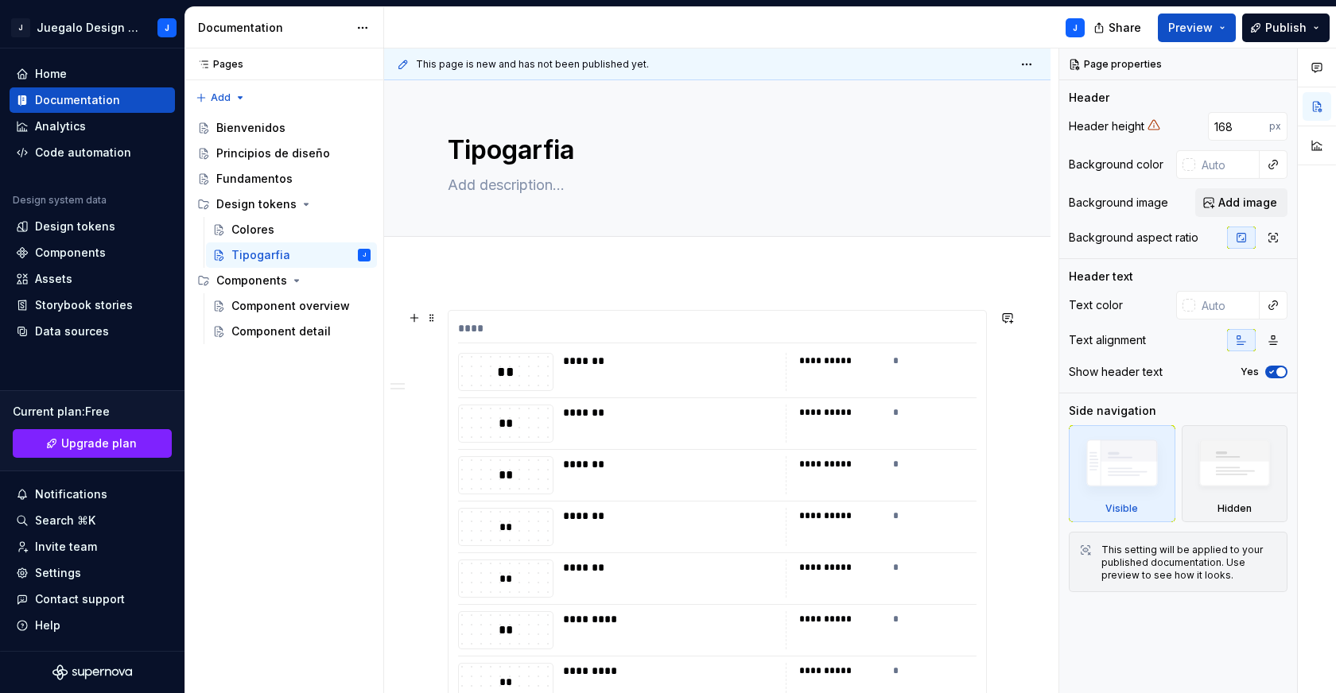 The height and width of the screenshot is (693, 1336). What do you see at coordinates (1100, 277) in the screenshot?
I see `div: Header text` at bounding box center [1100, 277].